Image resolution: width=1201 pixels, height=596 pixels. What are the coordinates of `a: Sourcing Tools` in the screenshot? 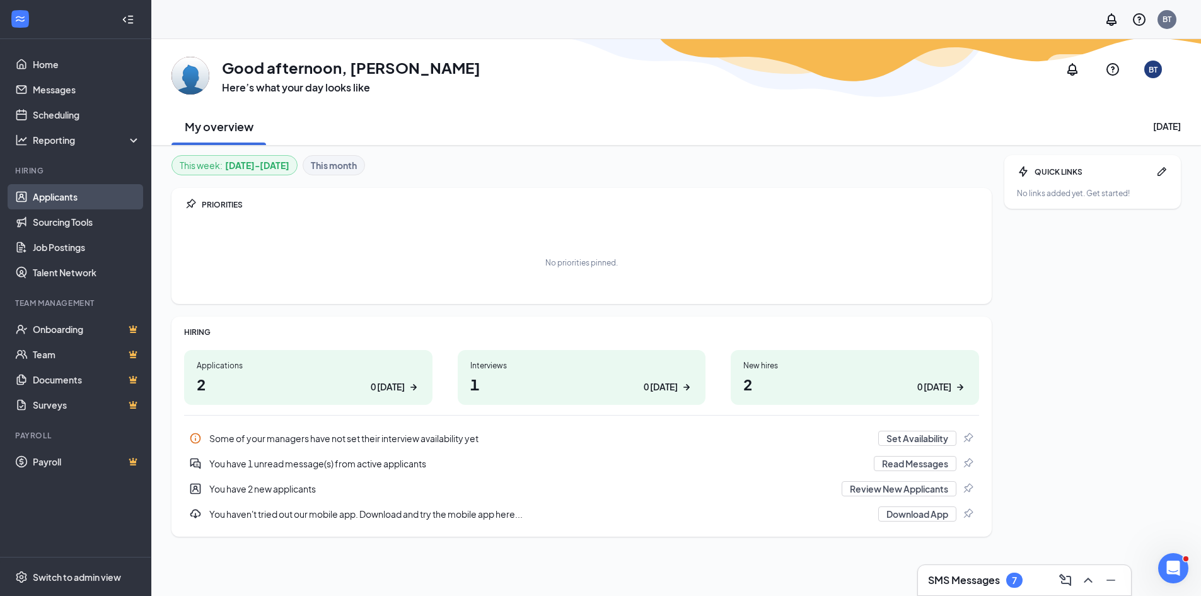 It's located at (86, 222).